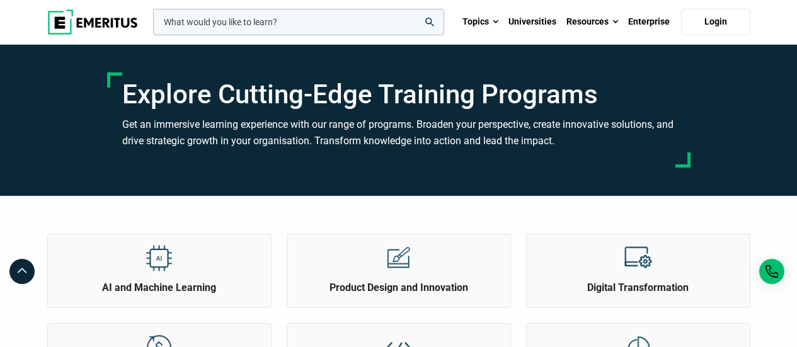  What do you see at coordinates (159, 288) in the screenshot?
I see `h2: AI and Machine Learning` at bounding box center [159, 288].